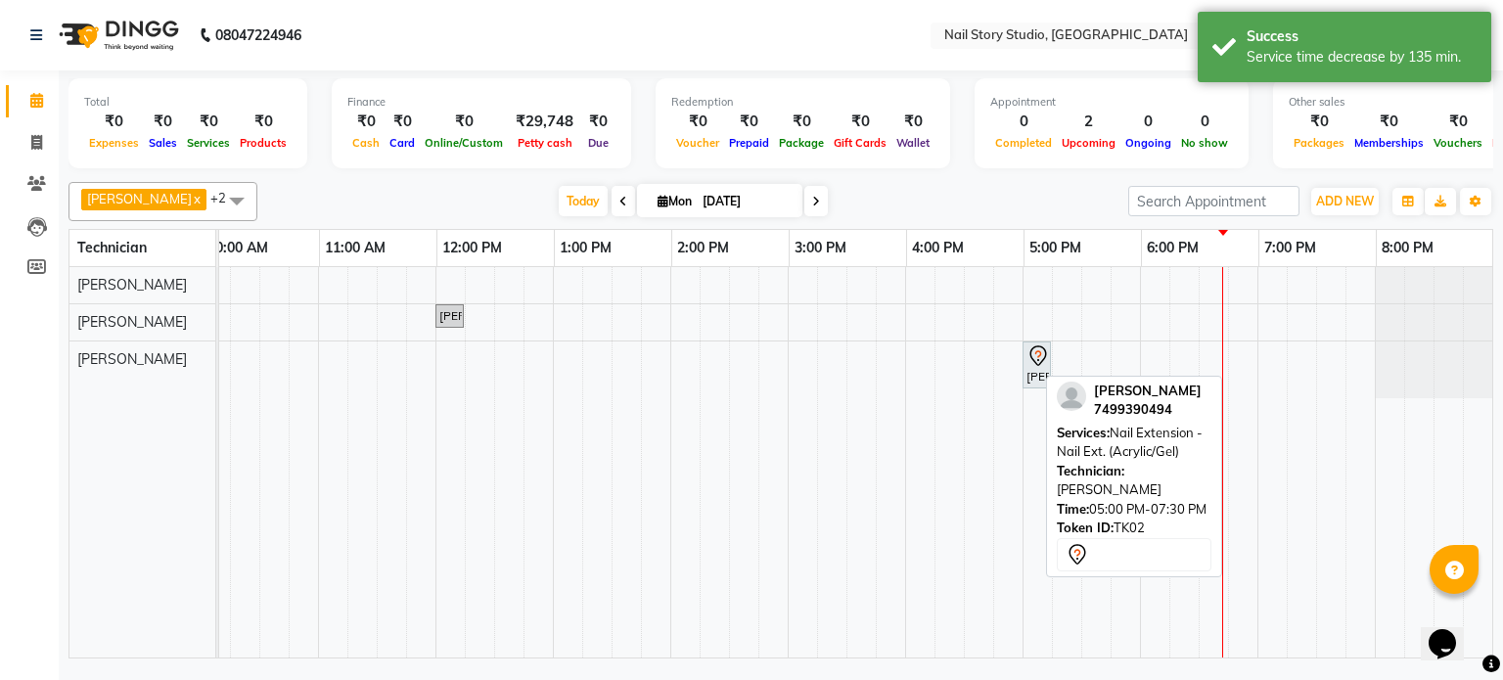 Image resolution: width=1503 pixels, height=680 pixels. What do you see at coordinates (598, 143) in the screenshot?
I see `span: Due` at bounding box center [598, 143].